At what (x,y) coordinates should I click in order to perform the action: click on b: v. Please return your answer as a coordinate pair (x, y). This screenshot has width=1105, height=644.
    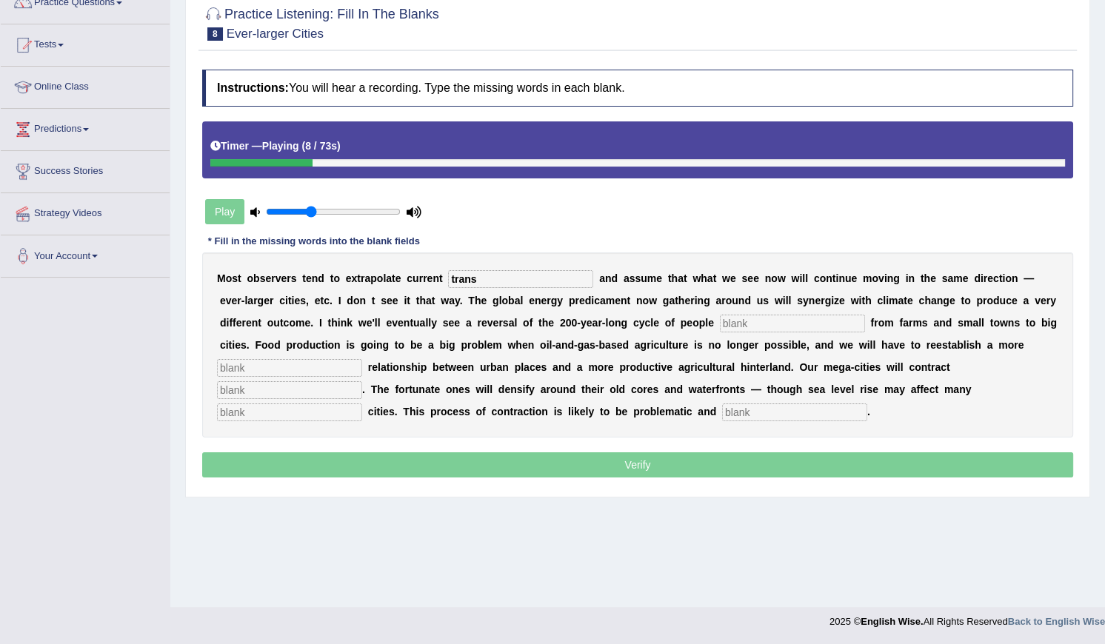
    Looking at the image, I should click on (229, 301).